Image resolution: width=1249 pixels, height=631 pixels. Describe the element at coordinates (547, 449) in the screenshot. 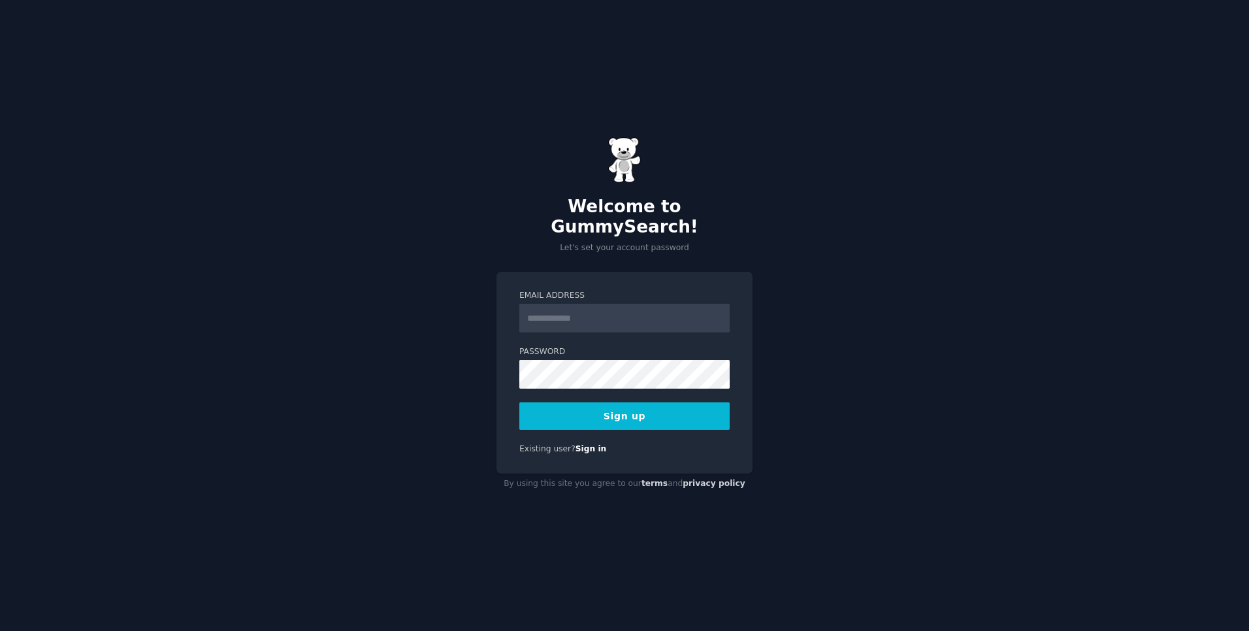

I see `span: Existing user?` at that location.